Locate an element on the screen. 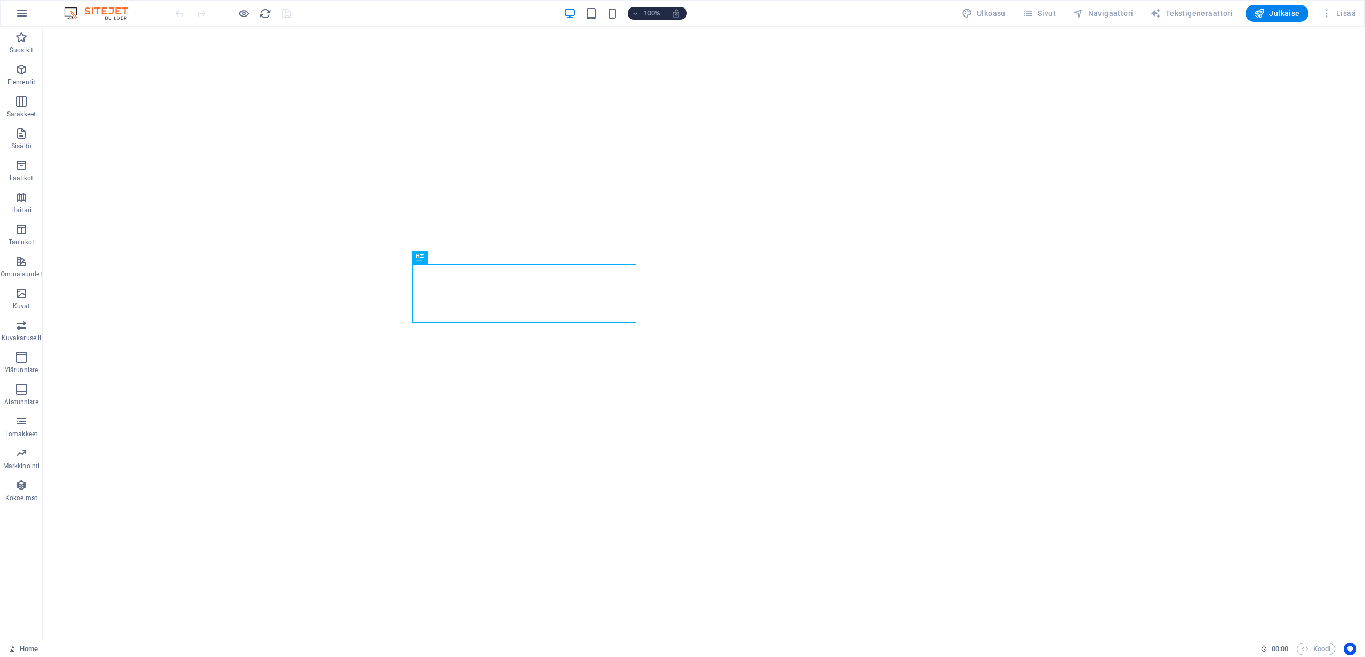 This screenshot has height=657, width=1365. span: Koodi is located at coordinates (1316, 649).